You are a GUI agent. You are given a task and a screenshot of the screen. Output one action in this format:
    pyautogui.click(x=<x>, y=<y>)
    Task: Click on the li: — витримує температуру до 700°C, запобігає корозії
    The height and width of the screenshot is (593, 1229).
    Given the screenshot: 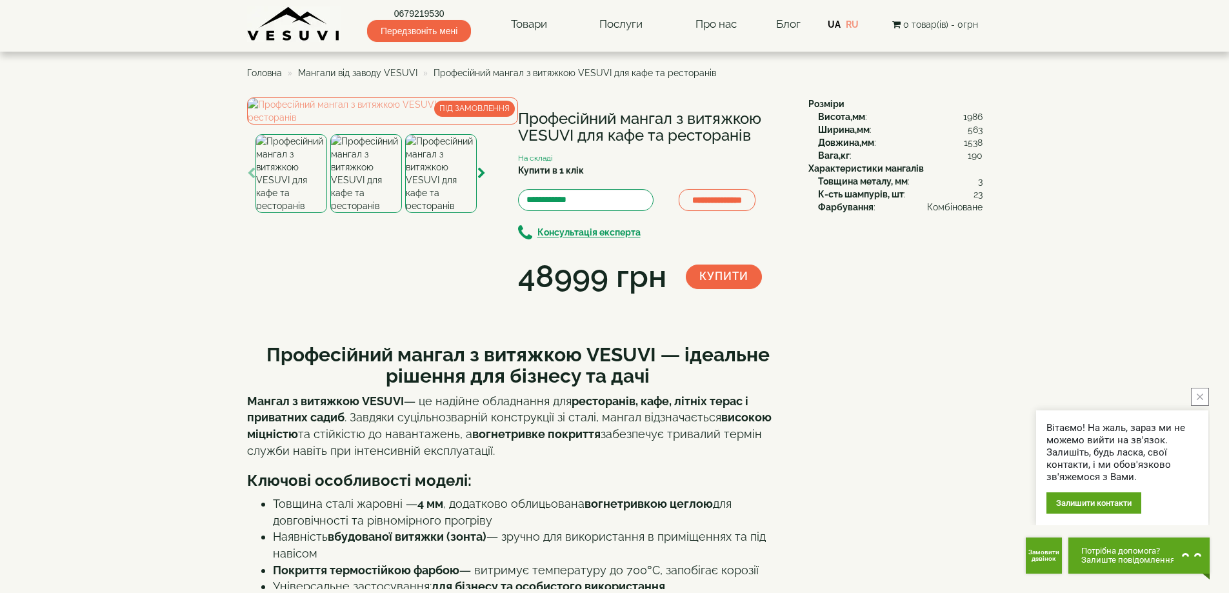 What is the action you would take?
    pyautogui.click(x=531, y=570)
    